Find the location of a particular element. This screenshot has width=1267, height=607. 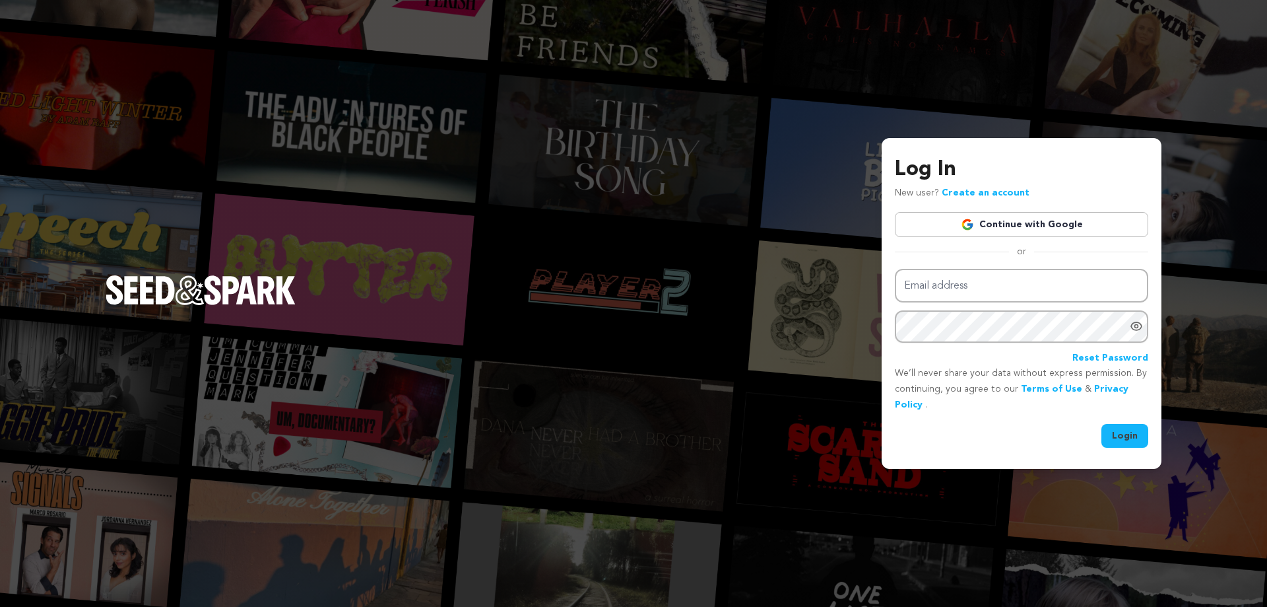

a: Show password as plain text. Warning: this will display your password on the screen. is located at coordinates (1137, 326).